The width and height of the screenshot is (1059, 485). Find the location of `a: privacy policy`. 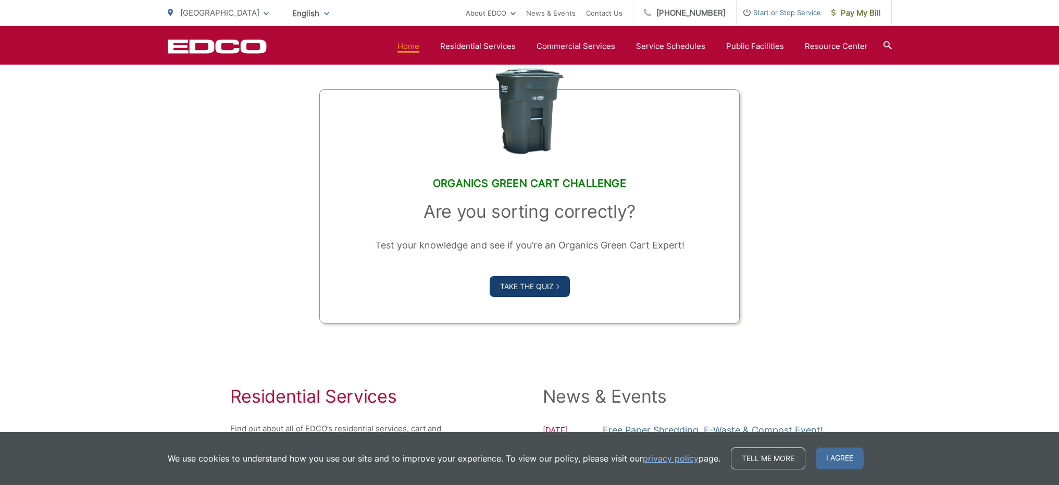

a: privacy policy is located at coordinates (671, 459).